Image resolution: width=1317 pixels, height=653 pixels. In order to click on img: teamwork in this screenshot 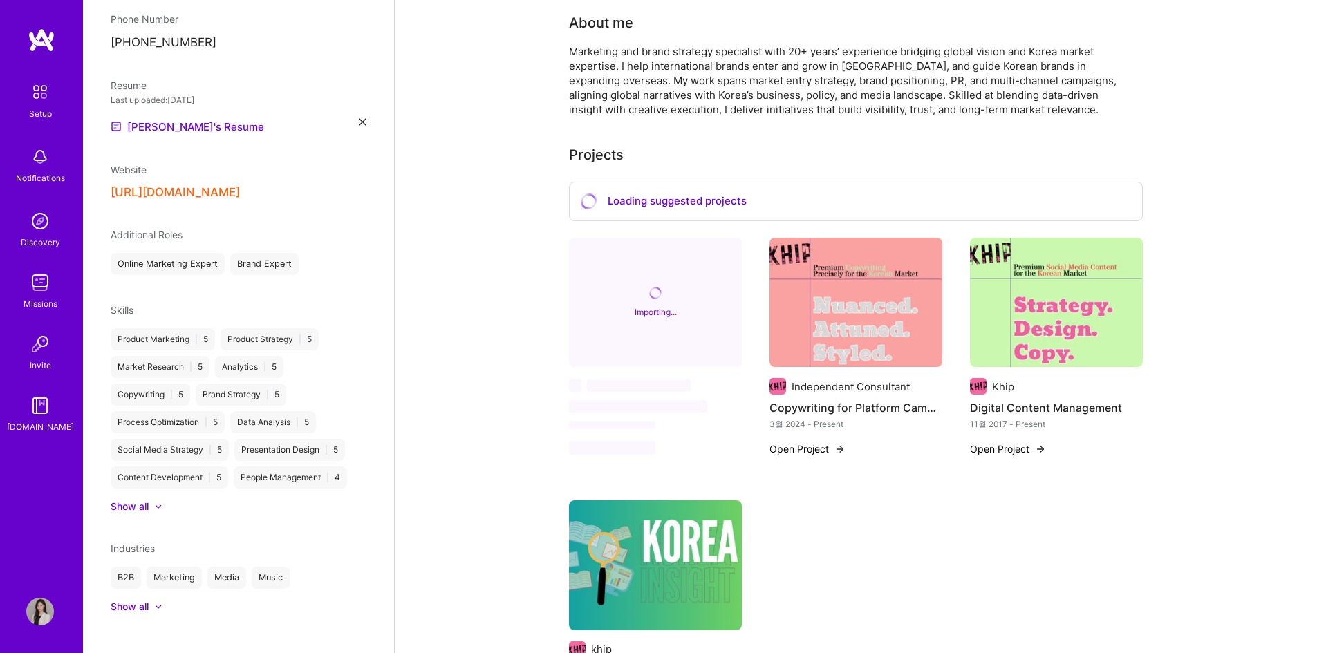, I will do `click(40, 283)`.